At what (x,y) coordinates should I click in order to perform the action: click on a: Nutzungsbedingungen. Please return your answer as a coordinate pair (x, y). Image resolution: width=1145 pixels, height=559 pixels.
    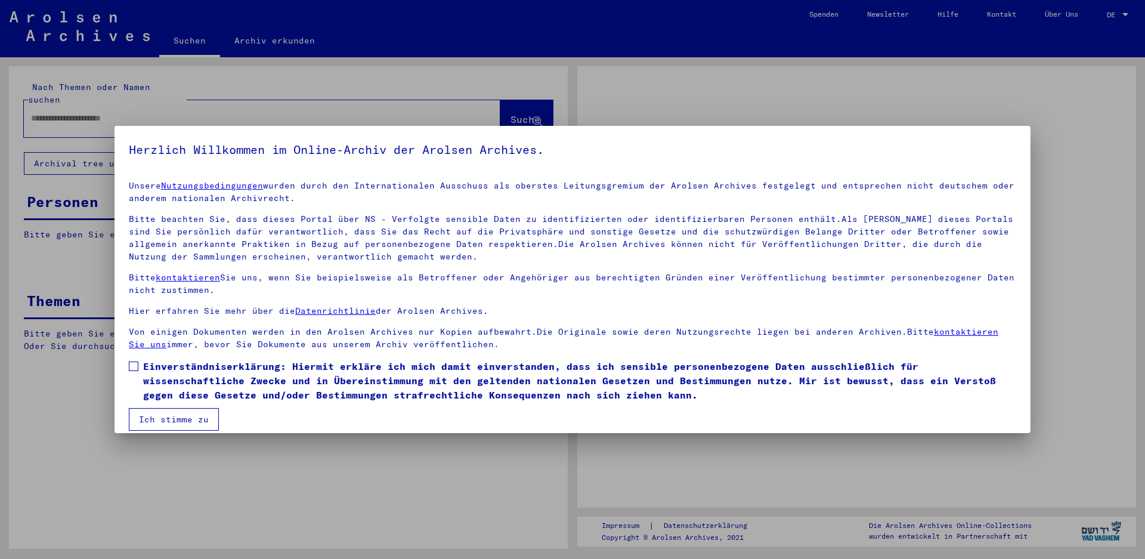
    Looking at the image, I should click on (212, 186).